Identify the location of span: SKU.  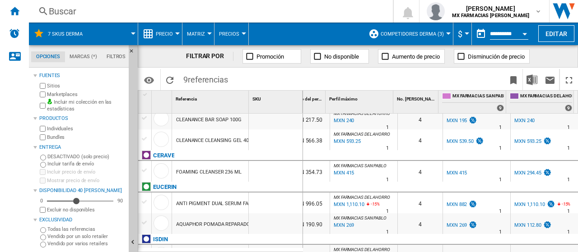
(256, 99).